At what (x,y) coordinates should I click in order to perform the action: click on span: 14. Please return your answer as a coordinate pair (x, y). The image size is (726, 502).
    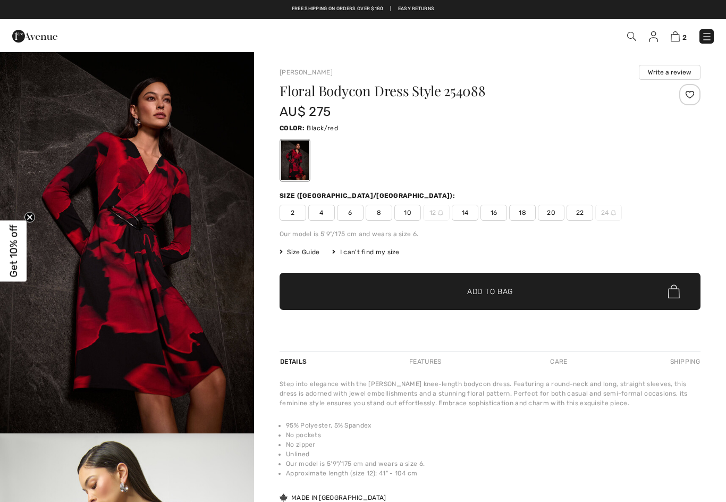
    Looking at the image, I should click on (465, 213).